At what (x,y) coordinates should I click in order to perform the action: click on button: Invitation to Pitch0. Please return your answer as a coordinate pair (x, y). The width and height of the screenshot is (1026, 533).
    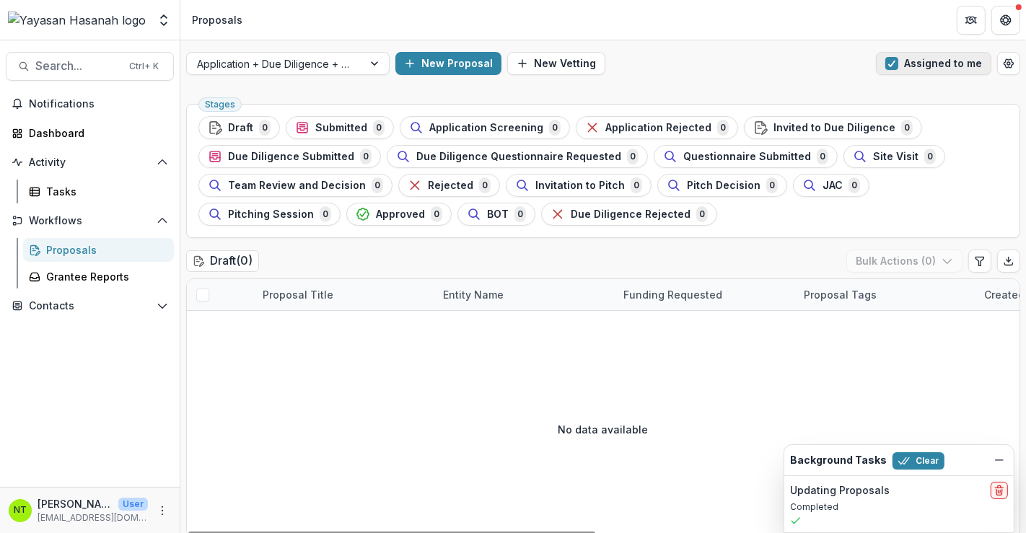
    Looking at the image, I should click on (579, 185).